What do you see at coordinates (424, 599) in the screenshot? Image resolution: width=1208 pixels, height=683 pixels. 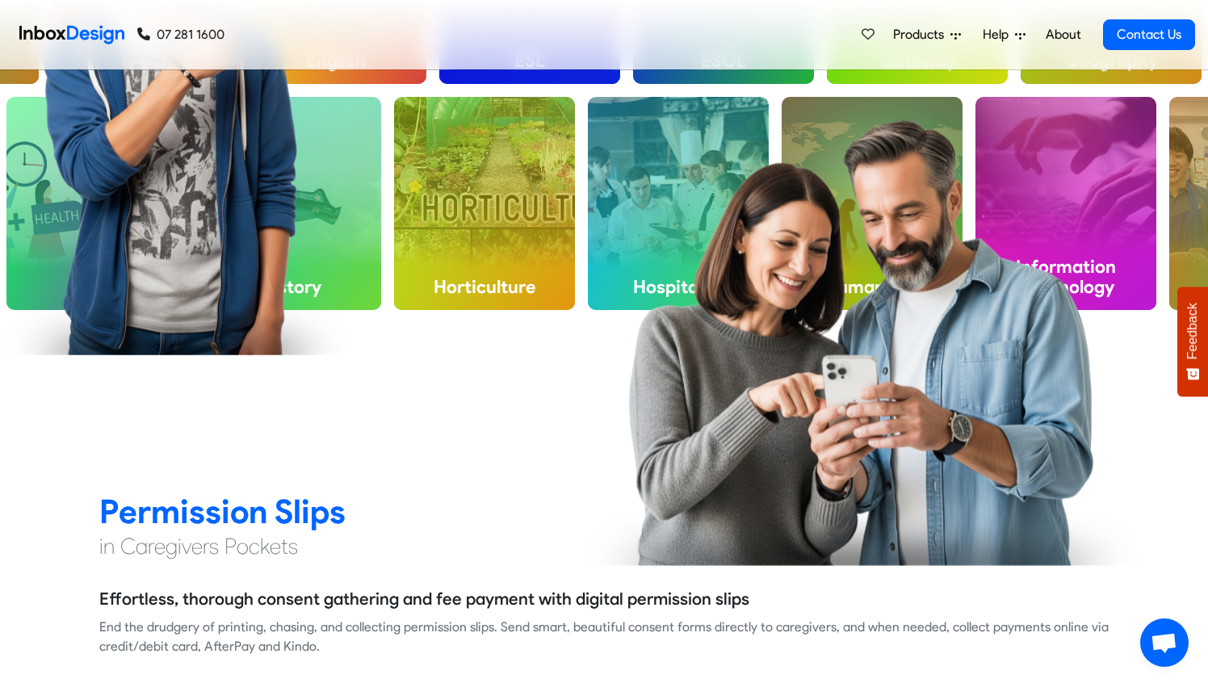 I see `h5: Effortless, thorough consent gathering and fee payment with digital permission slips` at bounding box center [424, 599].